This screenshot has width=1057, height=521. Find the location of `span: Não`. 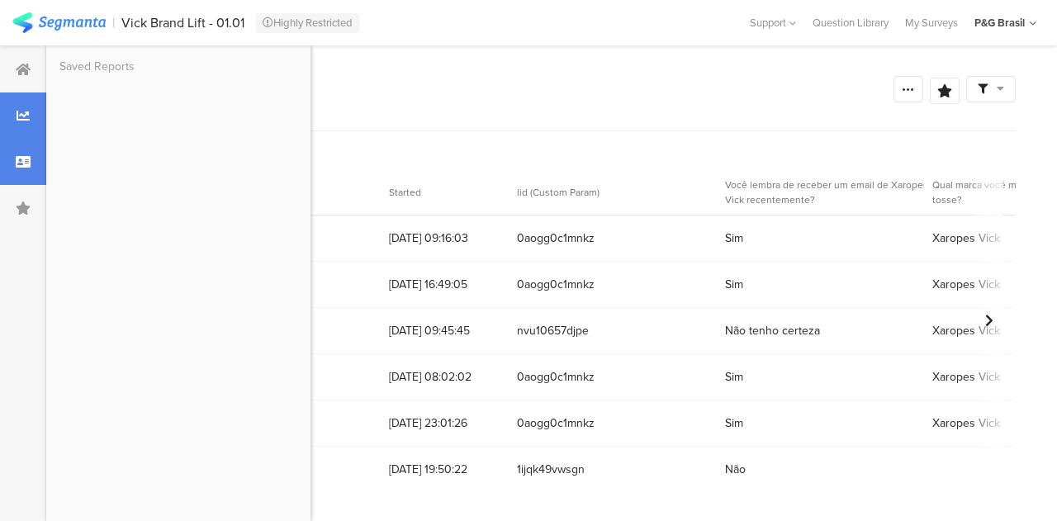

span: Não is located at coordinates (735, 469).